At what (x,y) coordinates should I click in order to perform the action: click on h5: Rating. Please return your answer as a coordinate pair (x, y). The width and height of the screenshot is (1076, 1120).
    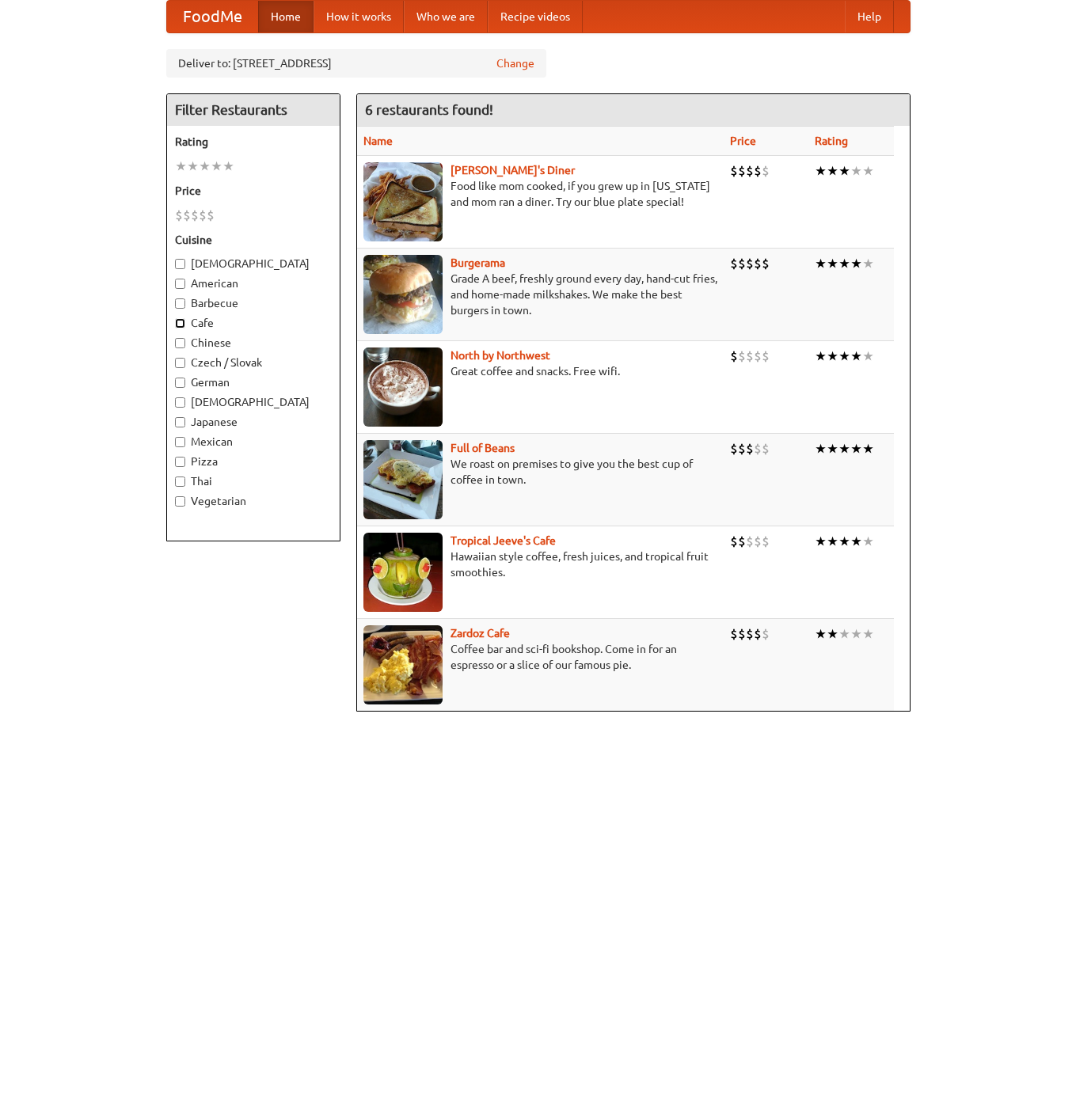
    Looking at the image, I should click on (253, 141).